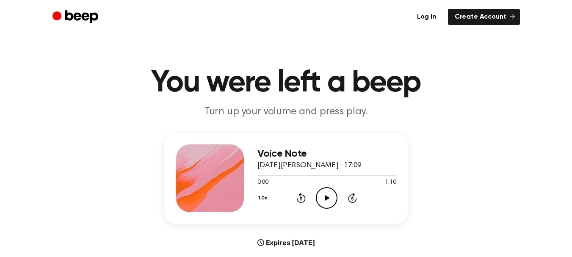 The width and height of the screenshot is (572, 257). Describe the element at coordinates (286, 83) in the screenshot. I see `h1: You were left a beep` at that location.